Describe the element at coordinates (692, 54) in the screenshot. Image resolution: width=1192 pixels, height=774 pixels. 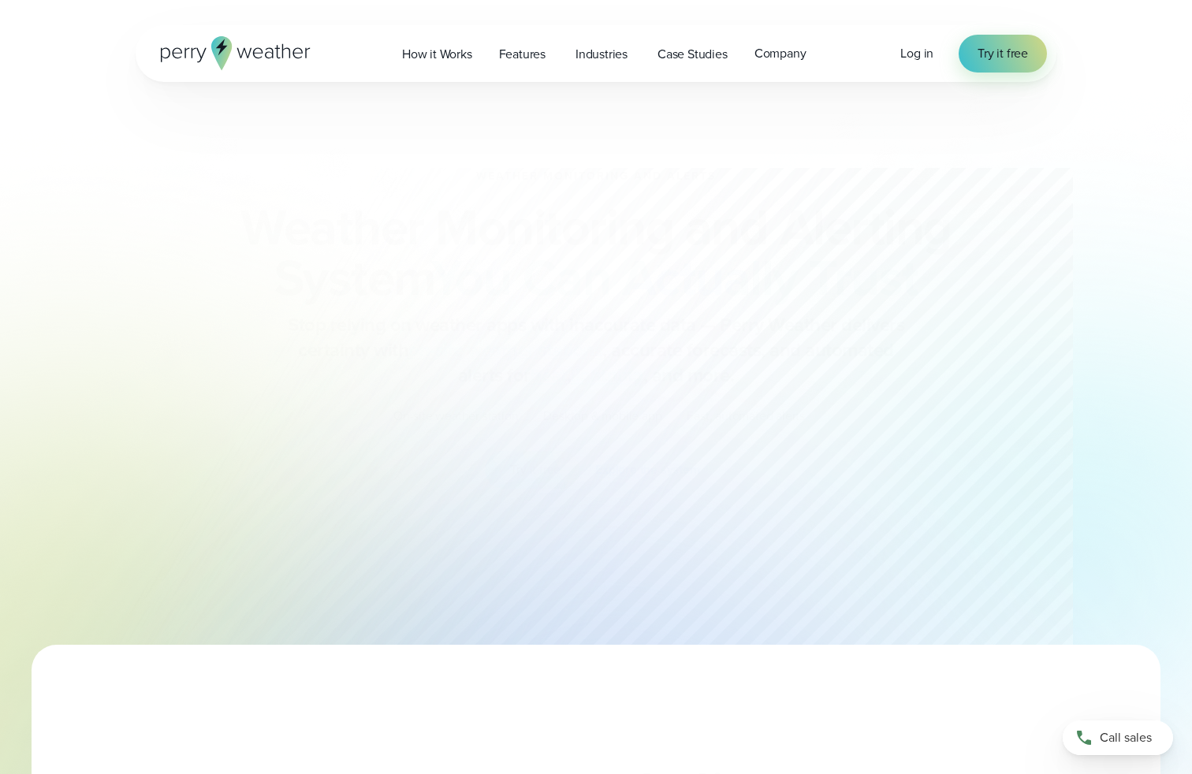
I see `span: Case Studies` at that location.